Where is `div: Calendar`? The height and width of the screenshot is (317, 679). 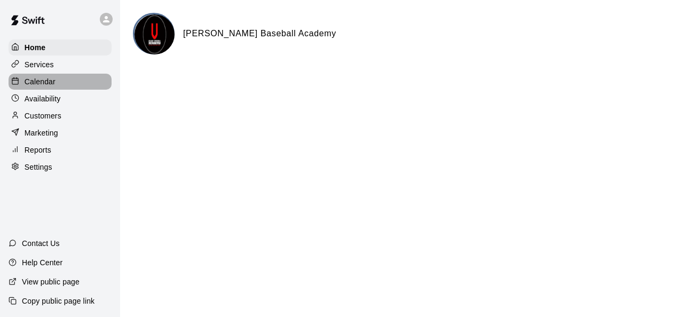
div: Calendar is located at coordinates (60, 82).